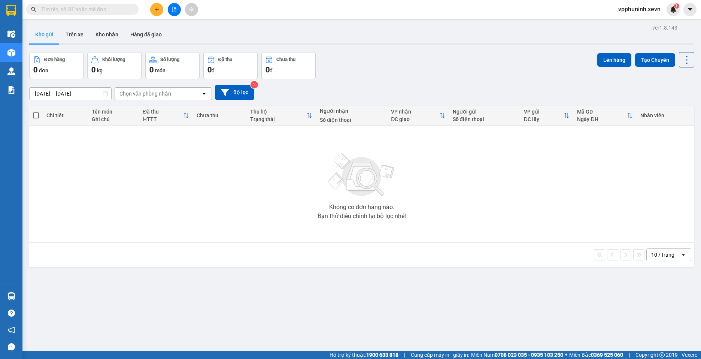 The width and height of the screenshot is (701, 359). What do you see at coordinates (160, 70) in the screenshot?
I see `span: món` at bounding box center [160, 70].